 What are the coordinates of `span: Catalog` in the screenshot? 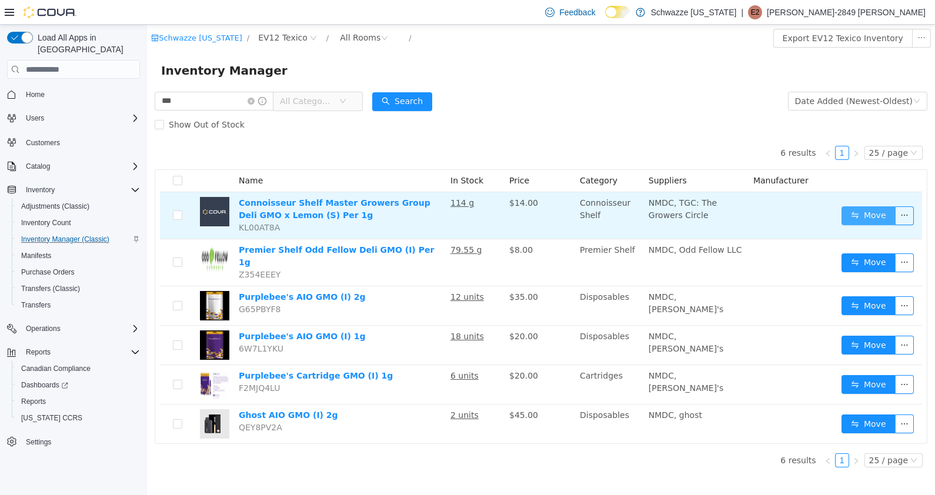 It's located at (38, 166).